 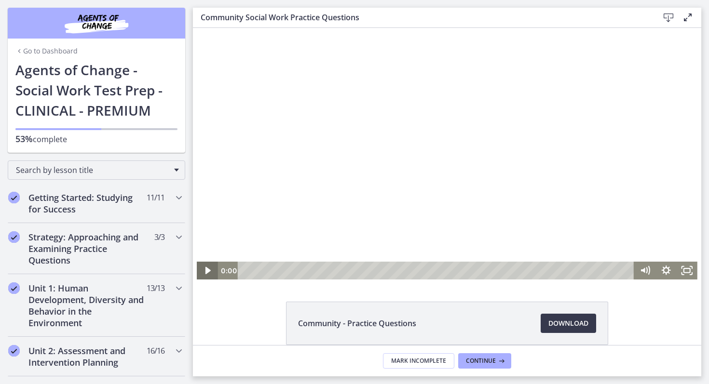 I want to click on button: Show settings menu, so click(x=472, y=242).